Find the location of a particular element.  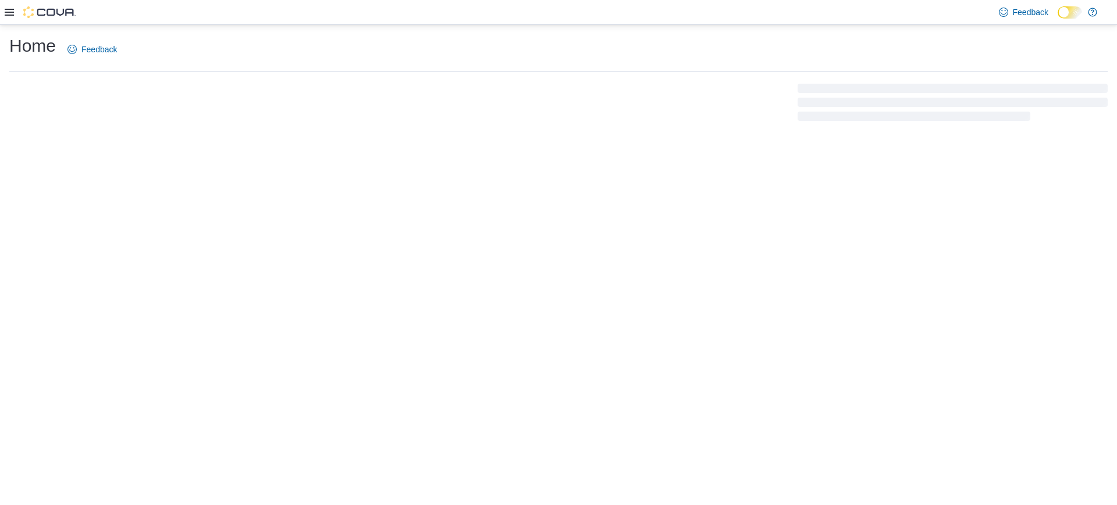

input: Dark Mode is located at coordinates (1069, 12).